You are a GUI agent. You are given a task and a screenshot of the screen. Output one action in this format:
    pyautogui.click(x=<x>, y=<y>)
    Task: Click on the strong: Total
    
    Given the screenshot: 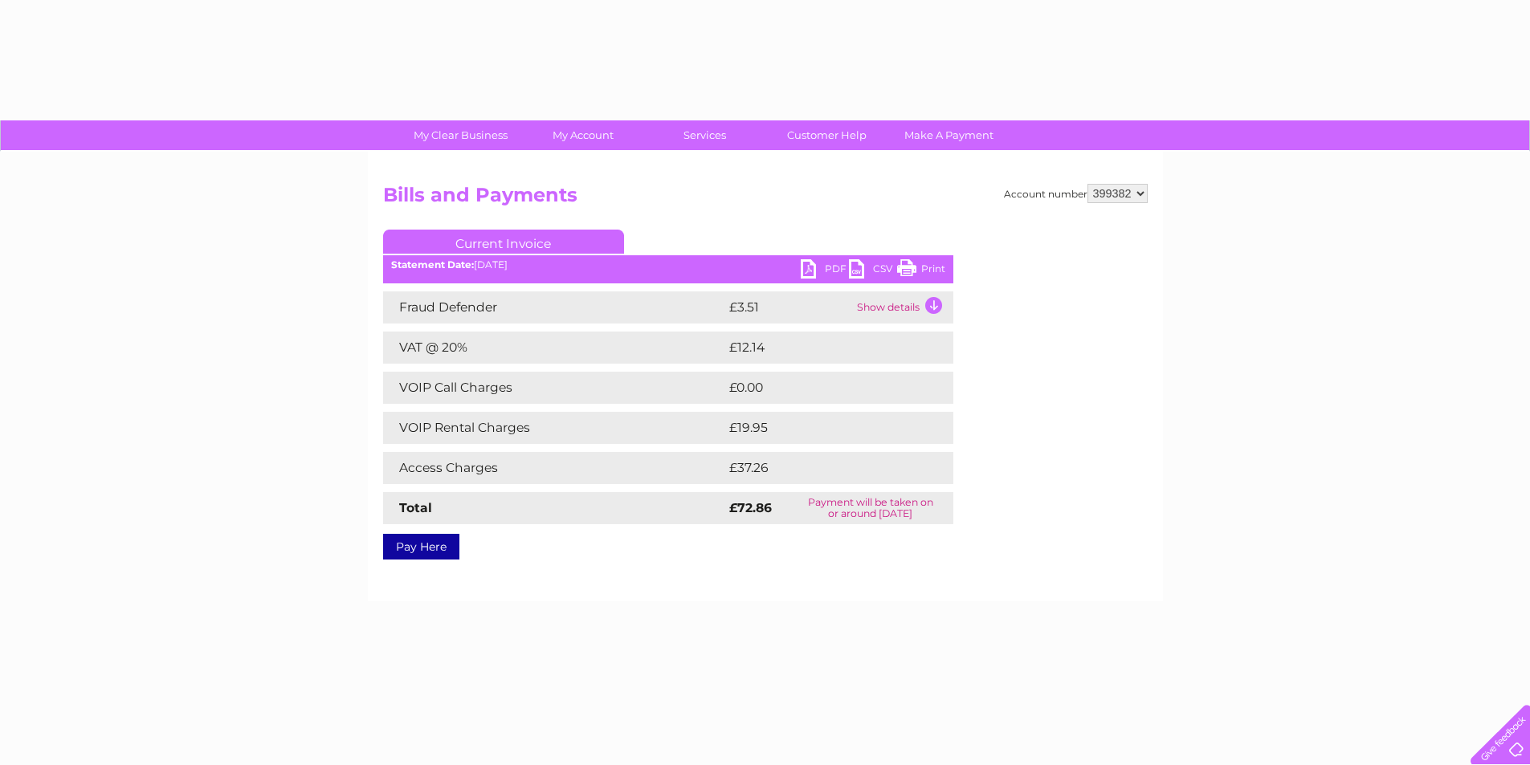 What is the action you would take?
    pyautogui.click(x=415, y=508)
    